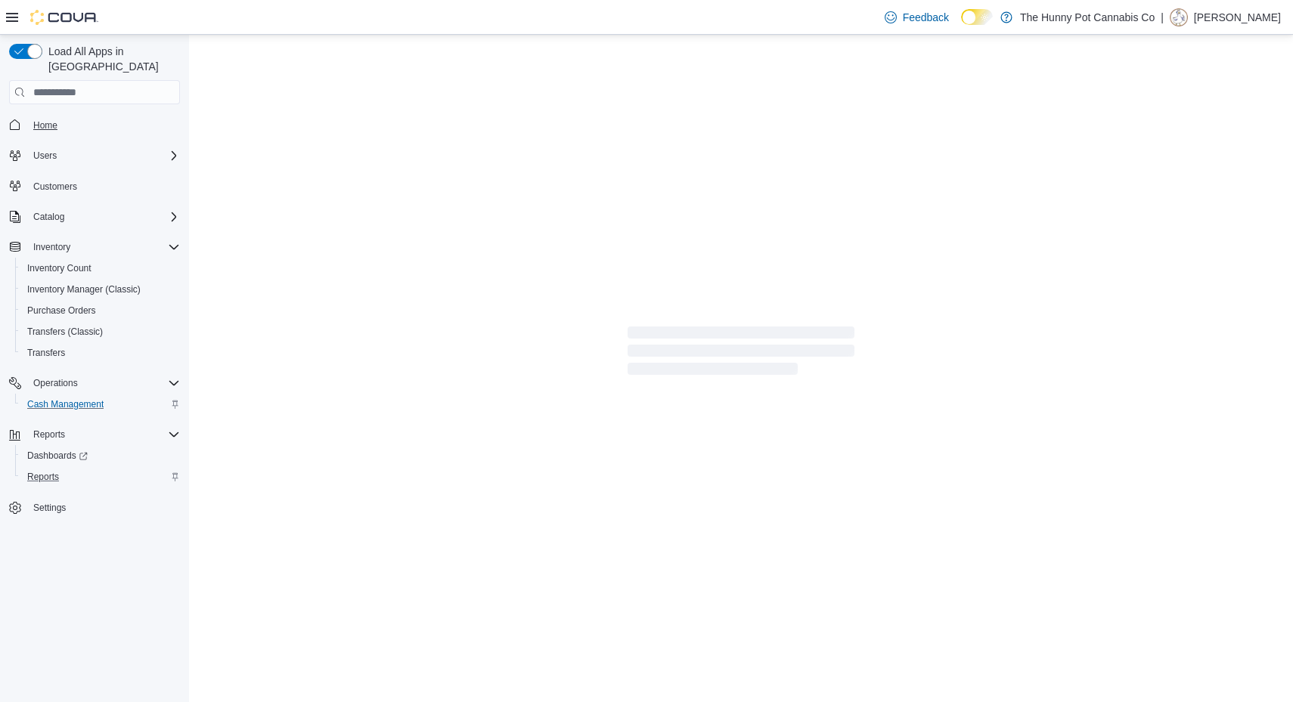 The width and height of the screenshot is (1293, 702). What do you see at coordinates (961, 25) in the screenshot?
I see `span: Dark Mode` at bounding box center [961, 25].